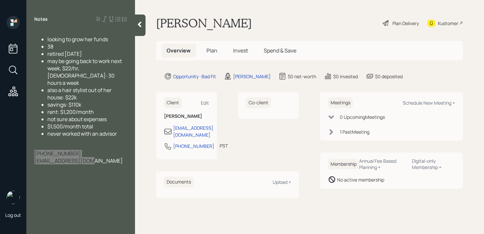 This screenshot has height=234, width=484. Describe the element at coordinates (179, 50) in the screenshot. I see `span: Overview` at that location.